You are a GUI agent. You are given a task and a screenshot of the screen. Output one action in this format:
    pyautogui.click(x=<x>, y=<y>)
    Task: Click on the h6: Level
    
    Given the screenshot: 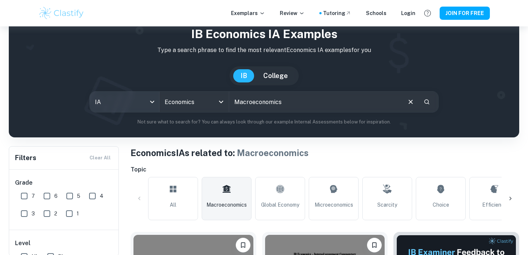 What is the action you would take?
    pyautogui.click(x=64, y=244)
    